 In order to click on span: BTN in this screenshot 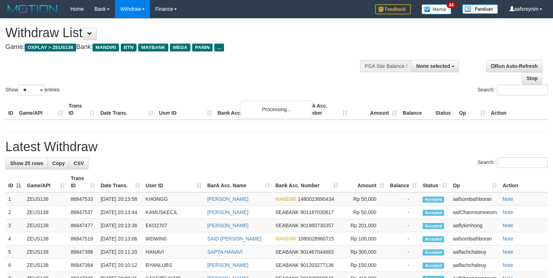, I will do `click(129, 47)`.